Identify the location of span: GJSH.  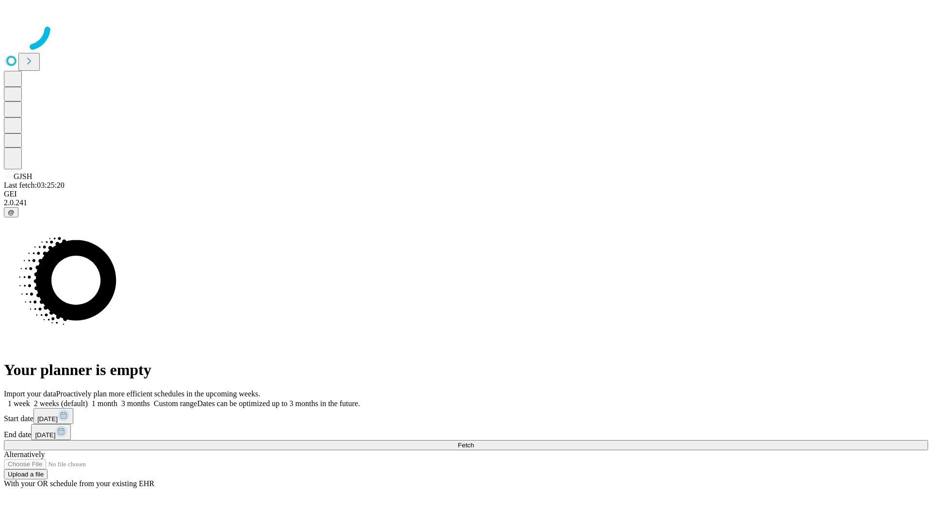
(23, 176).